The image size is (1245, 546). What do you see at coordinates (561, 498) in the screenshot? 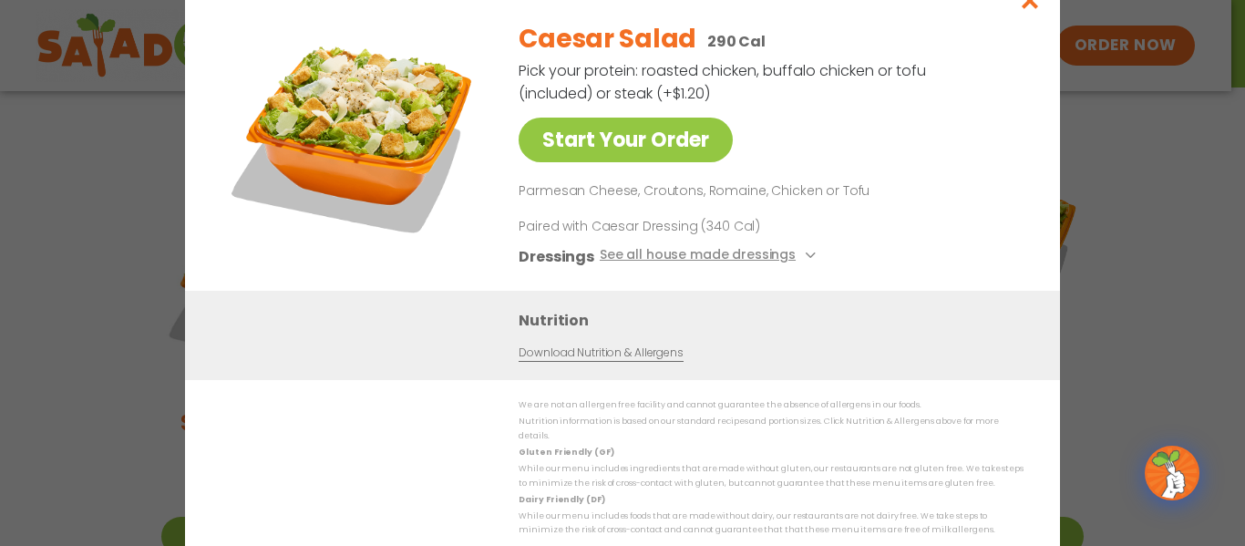
I see `strong: Dairy Friendly (DF)` at bounding box center [561, 498].